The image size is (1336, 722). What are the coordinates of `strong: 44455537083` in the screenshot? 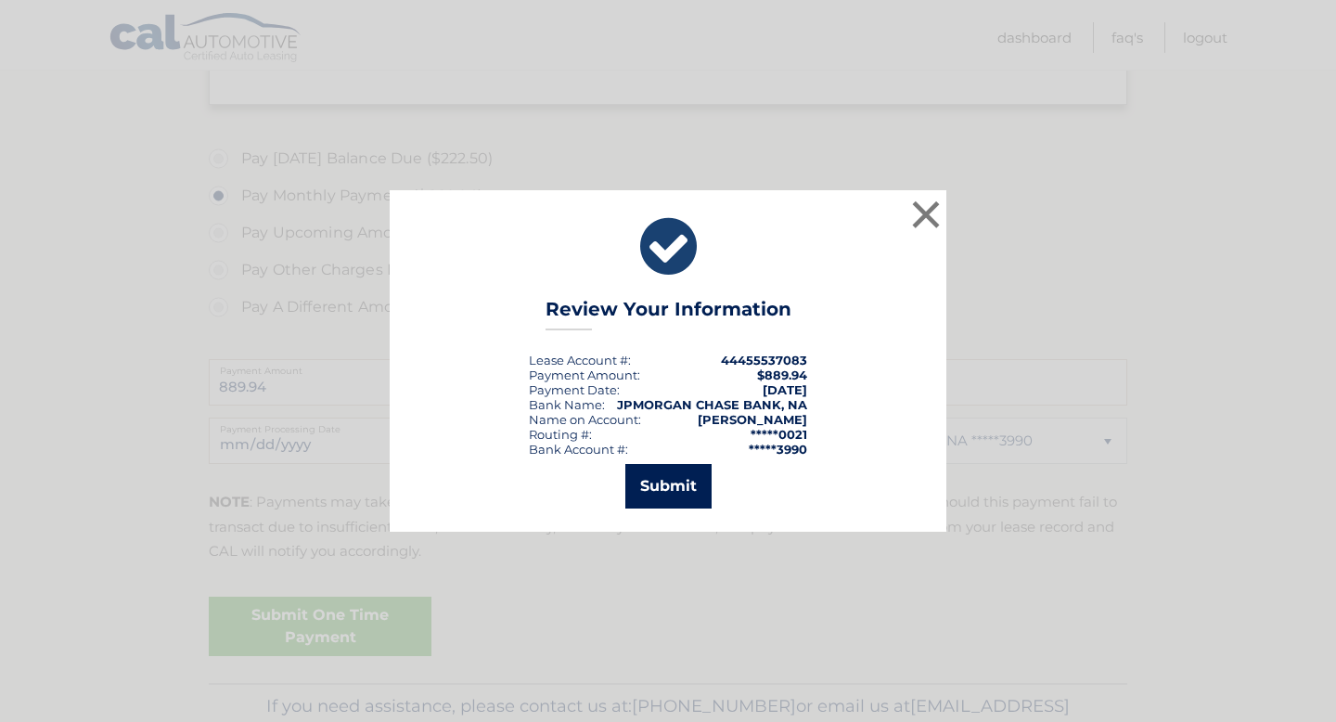 It's located at (763, 360).